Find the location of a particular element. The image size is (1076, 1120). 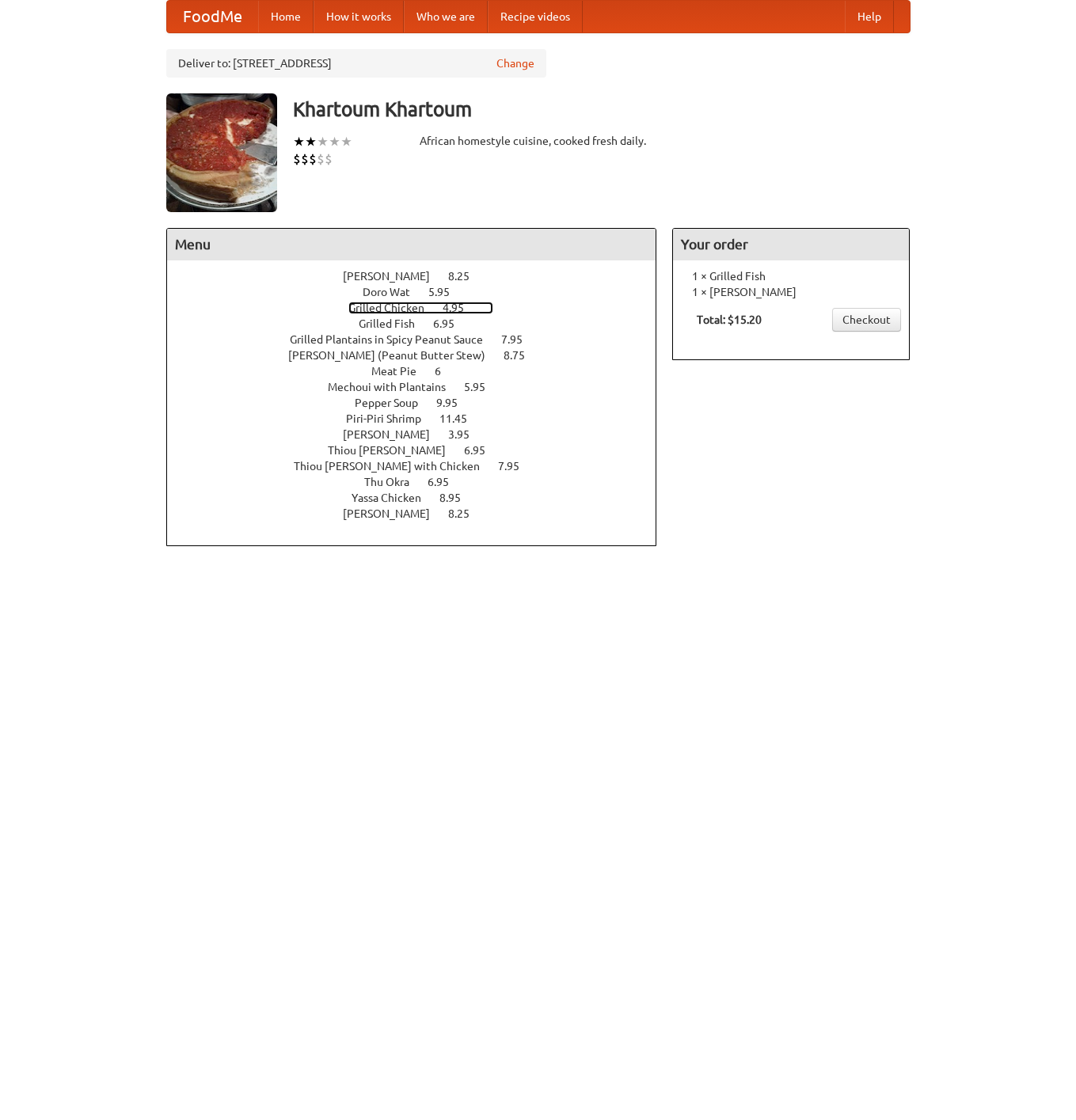

span: Mechoui with Plantains is located at coordinates (395, 387).